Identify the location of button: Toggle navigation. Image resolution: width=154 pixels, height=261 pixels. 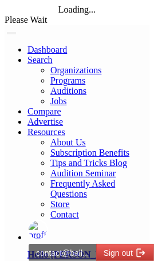
(11, 33).